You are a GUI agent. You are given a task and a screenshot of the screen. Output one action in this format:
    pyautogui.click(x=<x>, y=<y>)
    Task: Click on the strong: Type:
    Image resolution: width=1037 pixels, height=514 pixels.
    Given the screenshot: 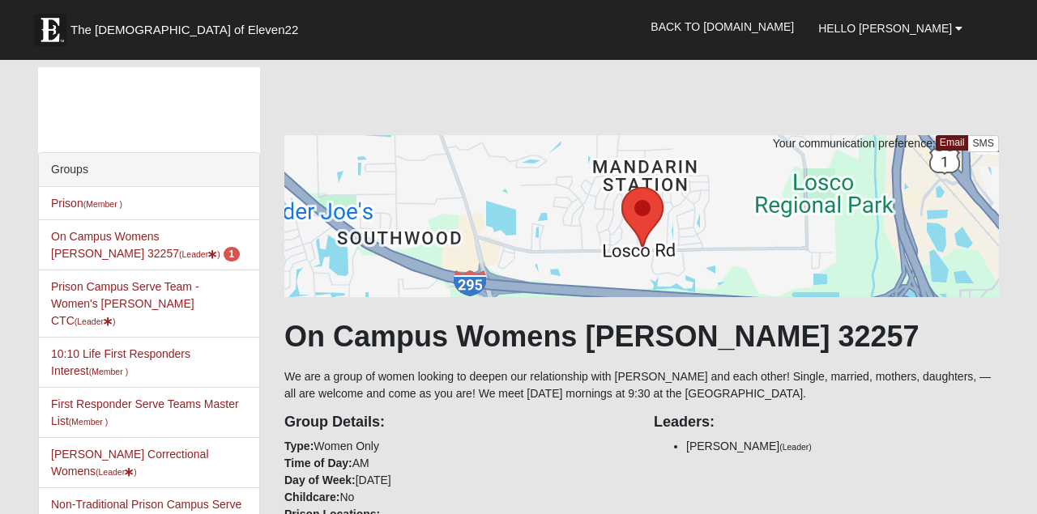 What is the action you would take?
    pyautogui.click(x=299, y=446)
    